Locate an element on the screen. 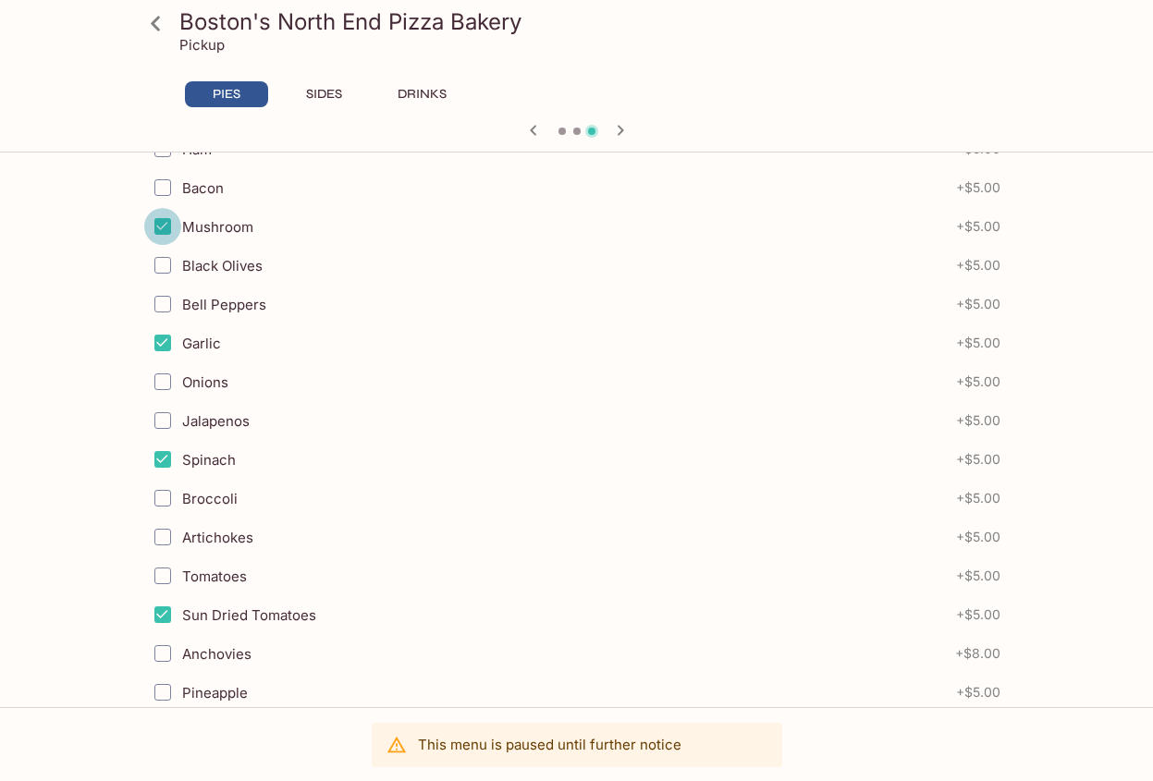 Image resolution: width=1153 pixels, height=781 pixels. span: Artichokes is located at coordinates (217, 537).